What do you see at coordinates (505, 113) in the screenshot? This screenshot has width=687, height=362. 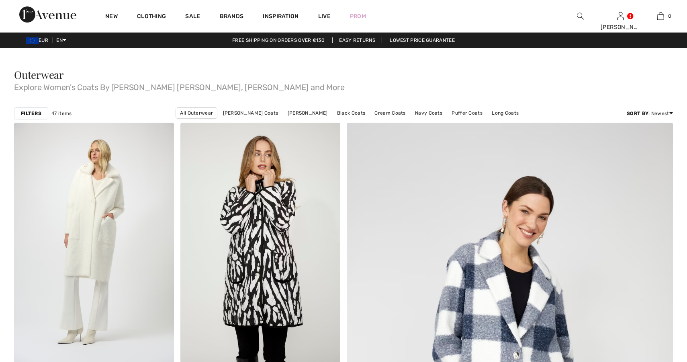 I see `a: Long Coats` at bounding box center [505, 113].